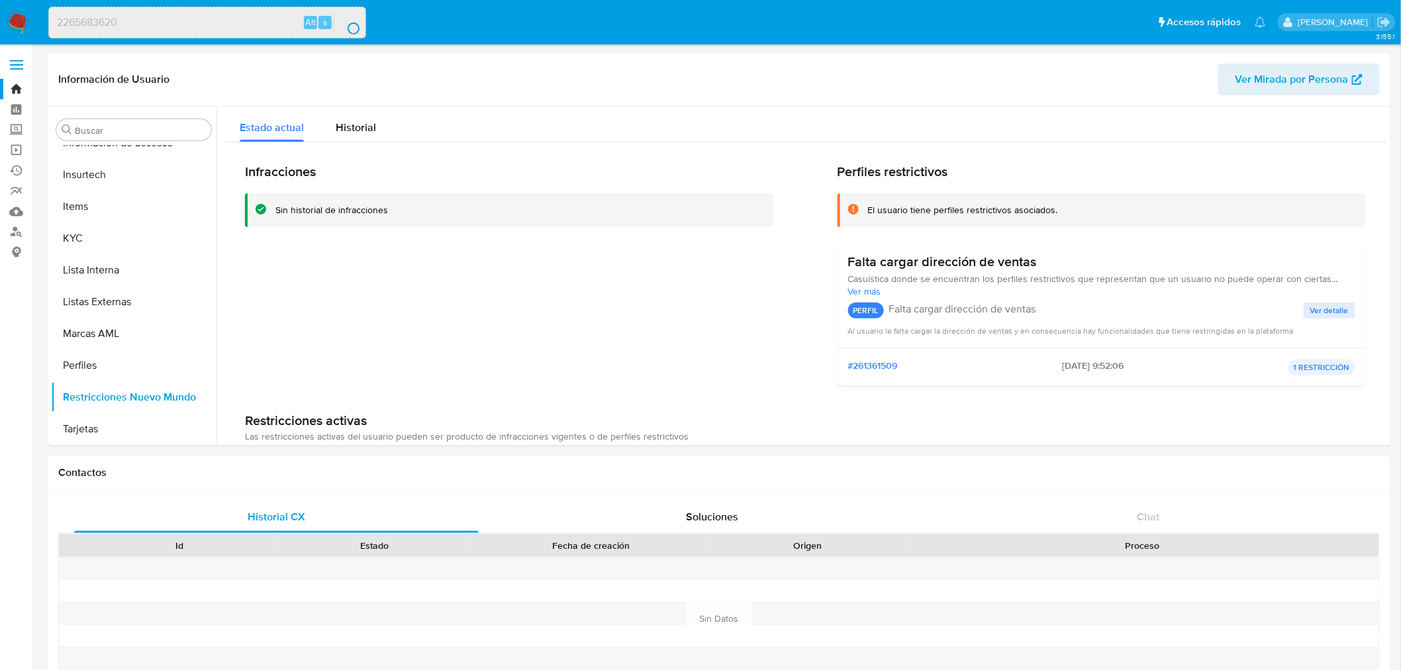 This screenshot has width=1401, height=670. What do you see at coordinates (134, 397) in the screenshot?
I see `button: Restricciones Nuevo Mundo` at bounding box center [134, 397].